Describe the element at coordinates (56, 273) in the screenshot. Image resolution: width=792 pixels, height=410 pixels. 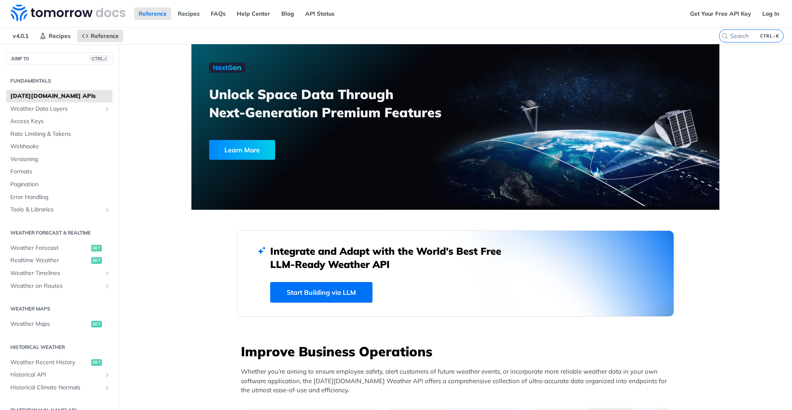
I see `span: Weather Timelines` at that location.